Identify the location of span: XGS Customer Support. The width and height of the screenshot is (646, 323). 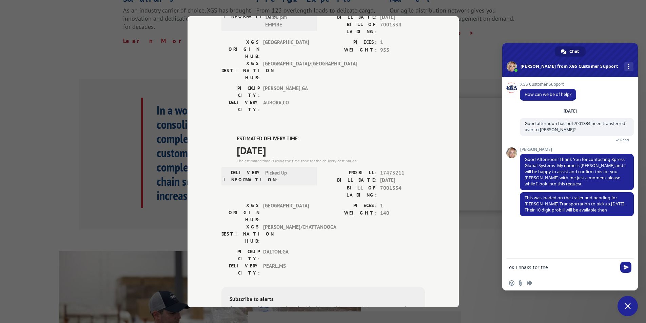
(548, 84).